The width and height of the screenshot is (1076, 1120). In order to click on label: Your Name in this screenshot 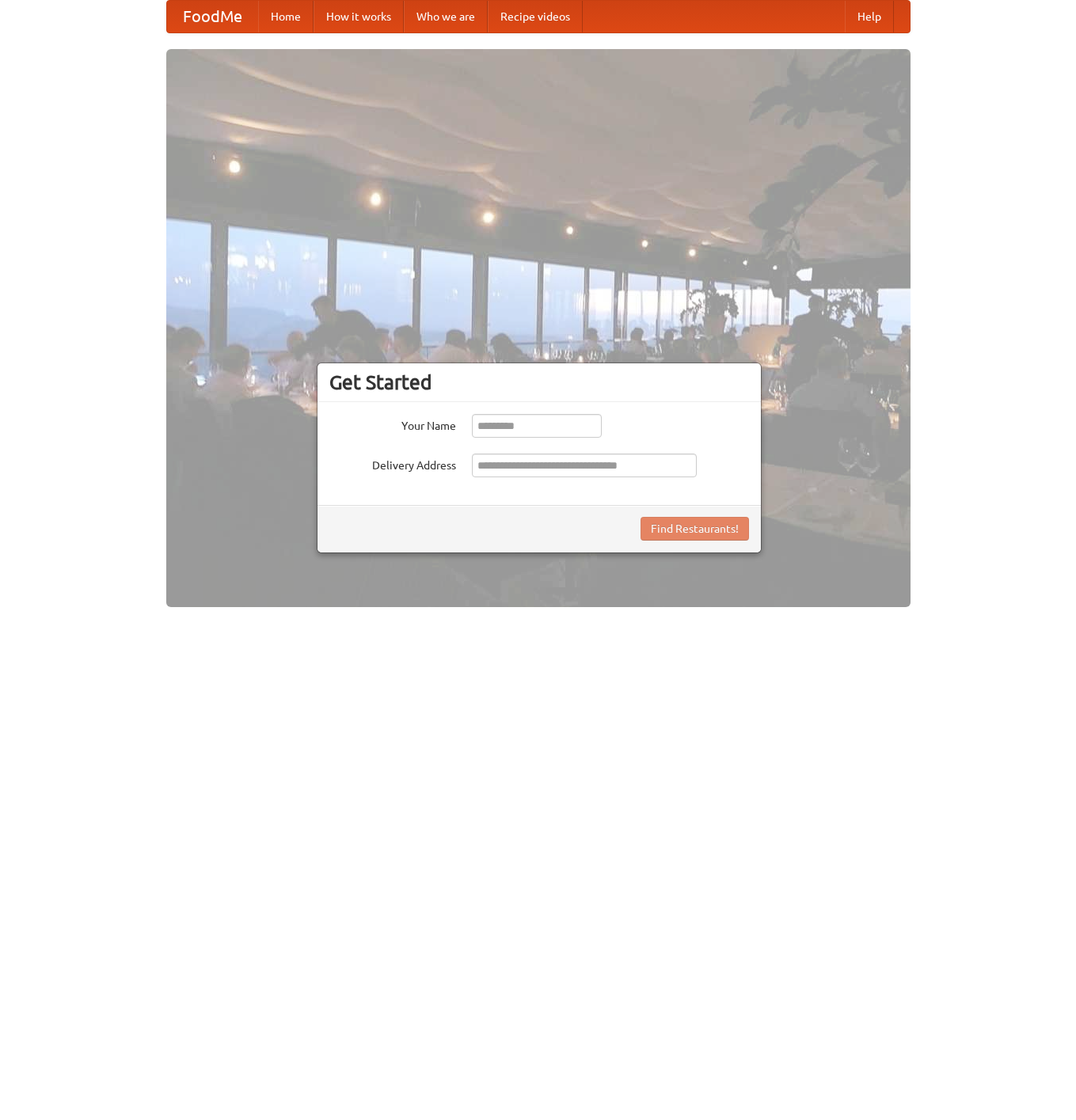, I will do `click(393, 423)`.